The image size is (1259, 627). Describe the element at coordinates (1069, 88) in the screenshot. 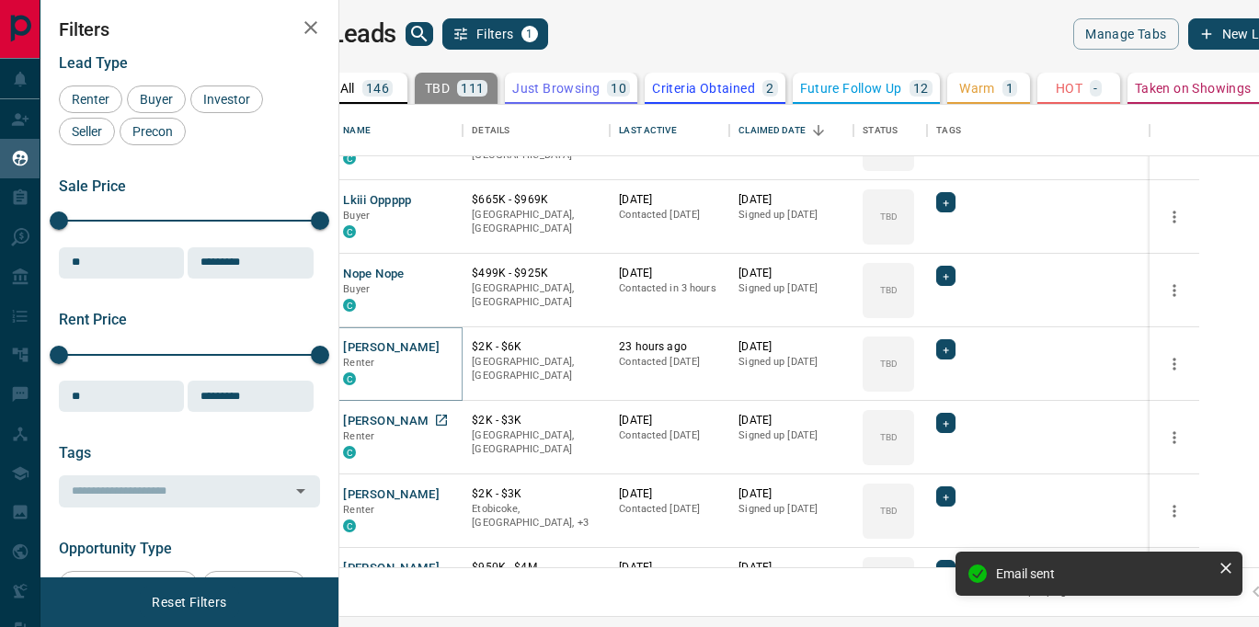

I see `p: HOT` at that location.